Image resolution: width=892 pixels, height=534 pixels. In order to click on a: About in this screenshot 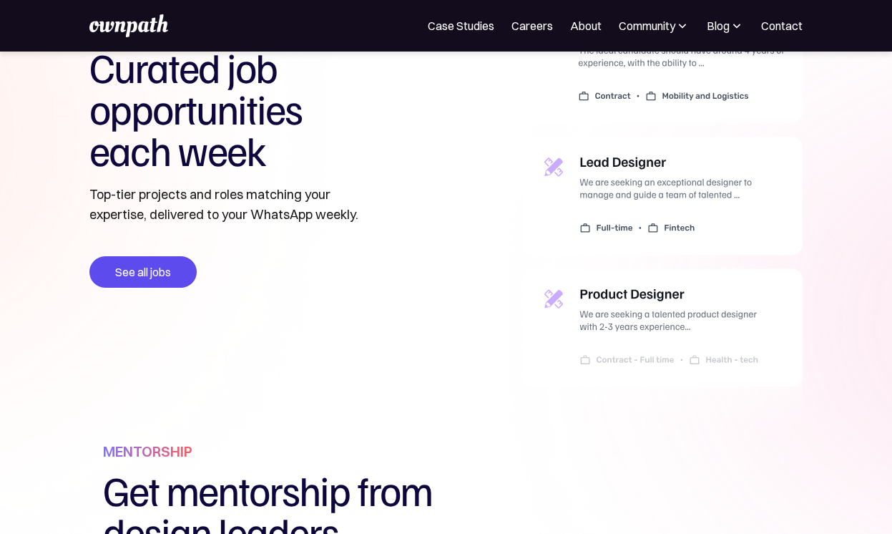, I will do `click(586, 26)`.